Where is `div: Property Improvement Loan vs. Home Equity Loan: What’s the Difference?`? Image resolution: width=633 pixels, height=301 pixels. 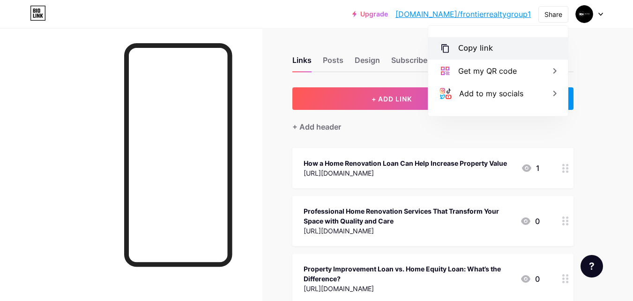 div: Property Improvement Loan vs. Home Equity Loan: What’s the Difference? is located at coordinates (408, 273).